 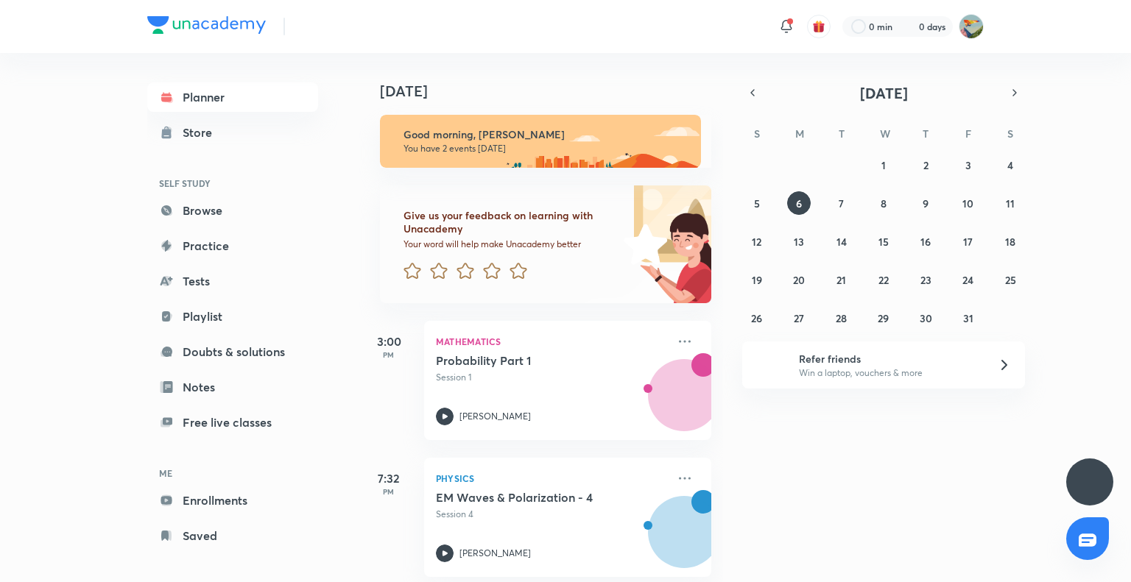 What do you see at coordinates (800, 133) in the screenshot?
I see `abbr: Monday` at bounding box center [800, 133].